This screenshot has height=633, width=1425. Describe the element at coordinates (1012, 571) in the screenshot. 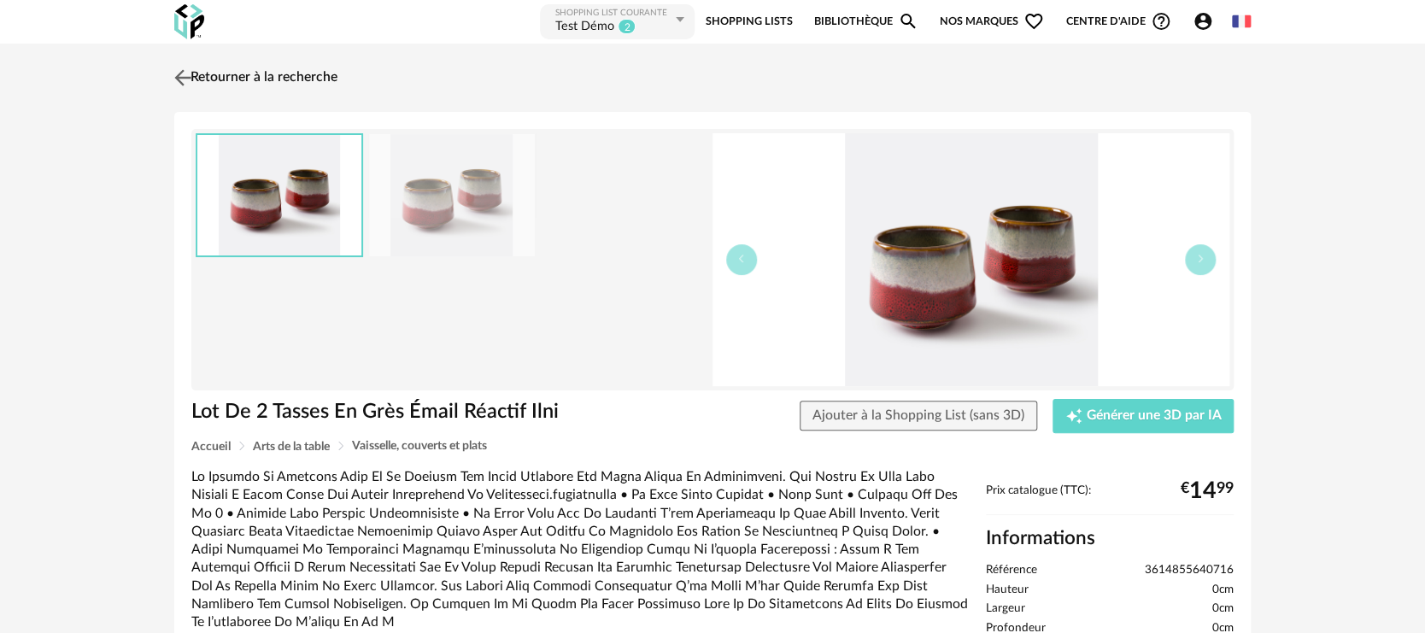

I see `span: Référence` at that location.